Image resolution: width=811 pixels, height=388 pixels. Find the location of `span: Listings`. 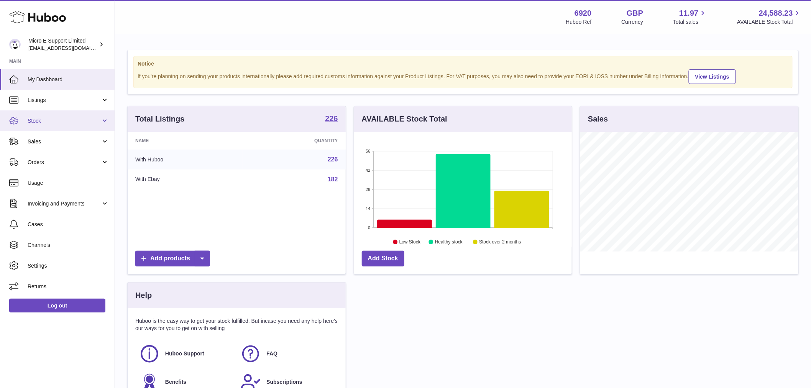

span: Listings is located at coordinates (64, 100).